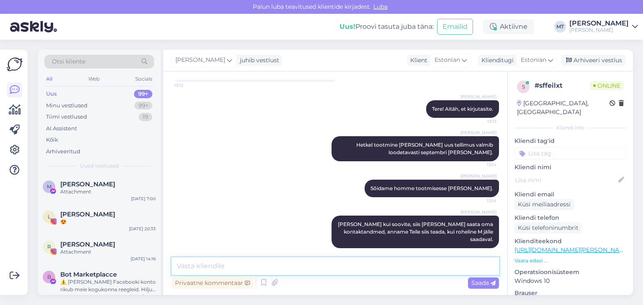 The image size is (643, 305). What do you see at coordinates (87, 215) in the screenshot?
I see `span: Leele Lahi` at bounding box center [87, 215].